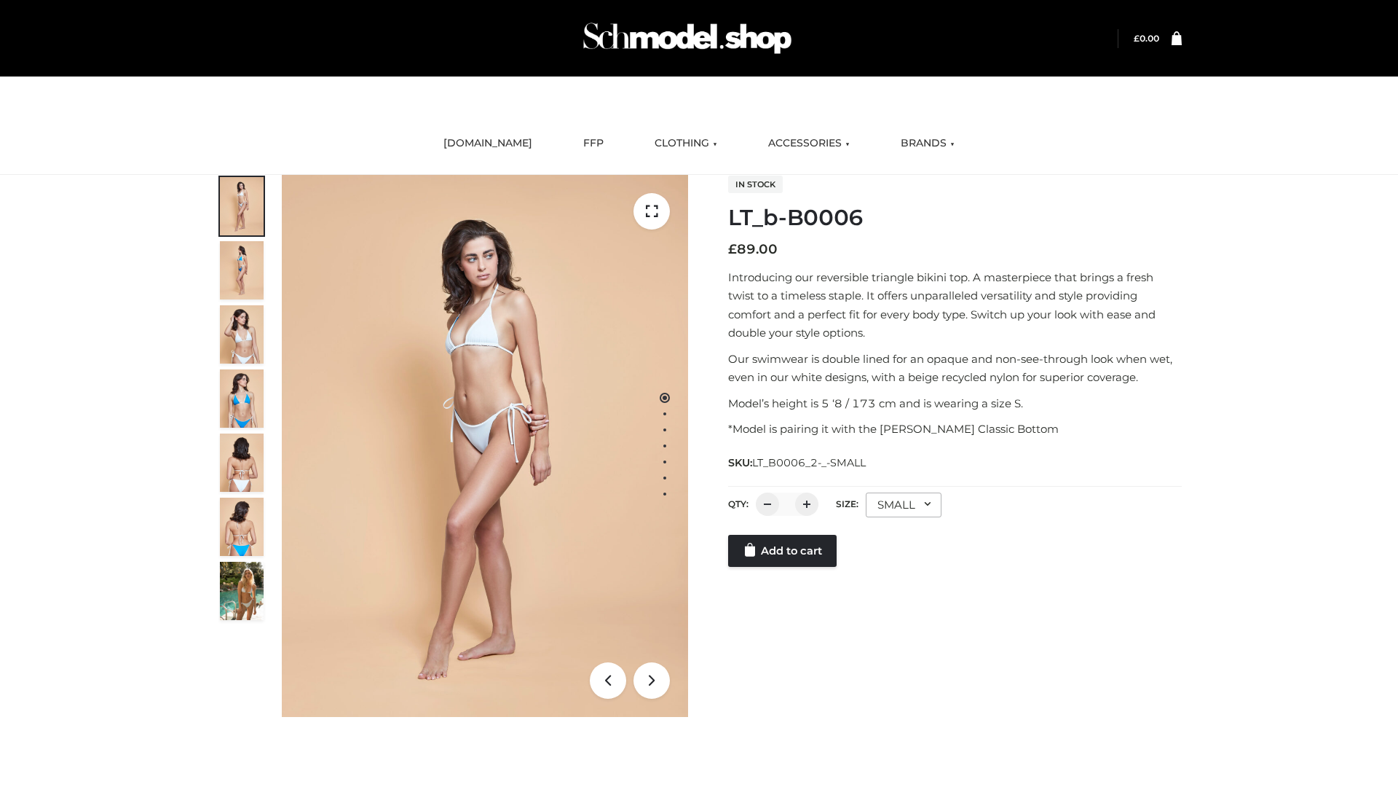 The image size is (1398, 787). What do you see at coordinates (797, 462) in the screenshot?
I see `span: SKU:` at bounding box center [797, 462].